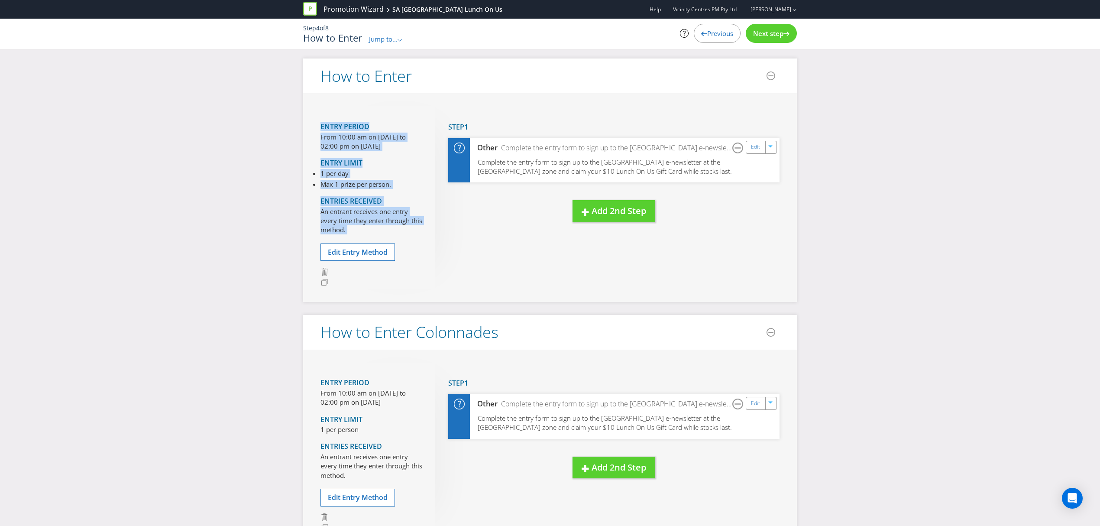  What do you see at coordinates (318, 28) in the screenshot?
I see `span: 4` at bounding box center [318, 28].